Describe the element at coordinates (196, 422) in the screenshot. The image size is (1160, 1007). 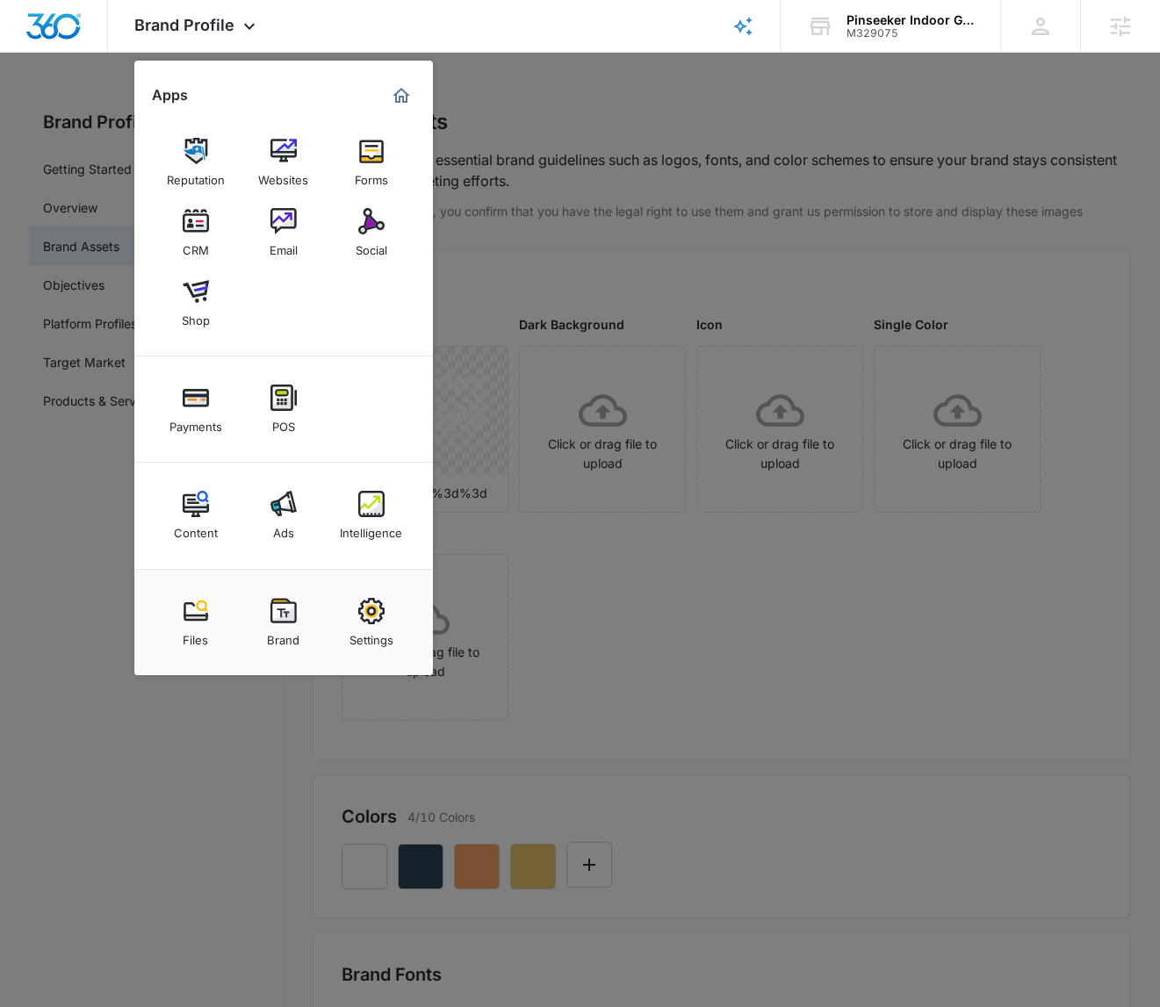
I see `div: Payments` at that location.